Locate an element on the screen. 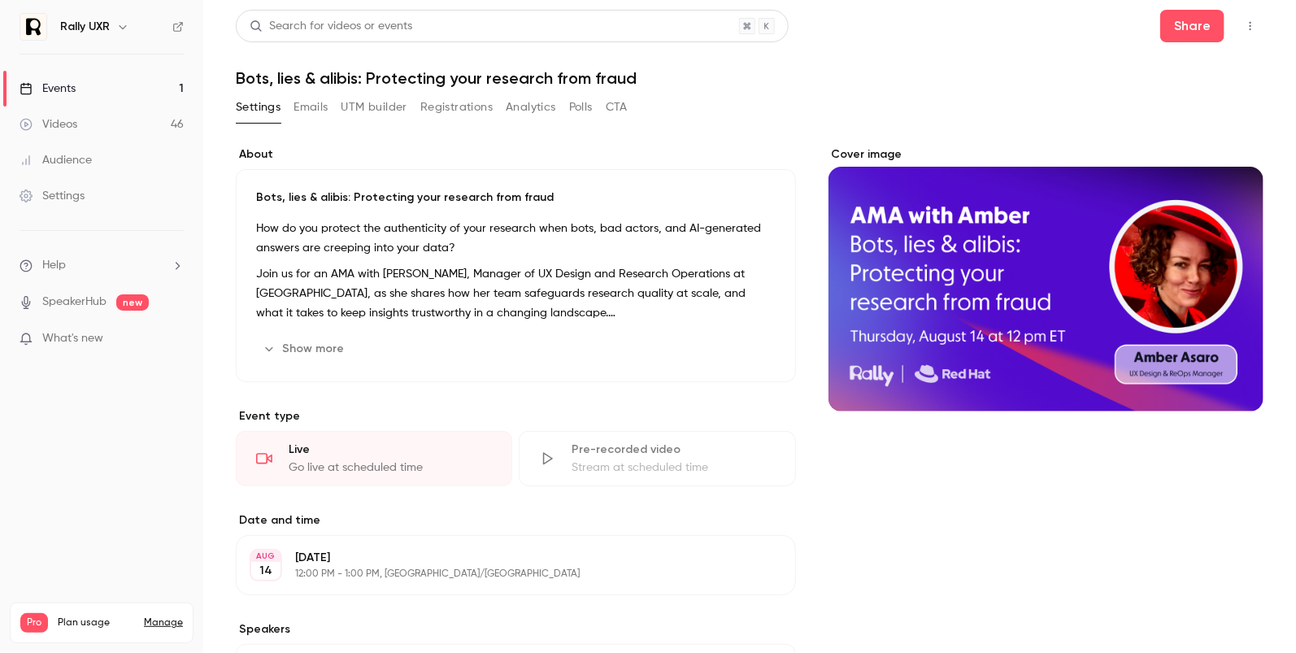 Image resolution: width=1296 pixels, height=653 pixels. button: Emails is located at coordinates (311, 107).